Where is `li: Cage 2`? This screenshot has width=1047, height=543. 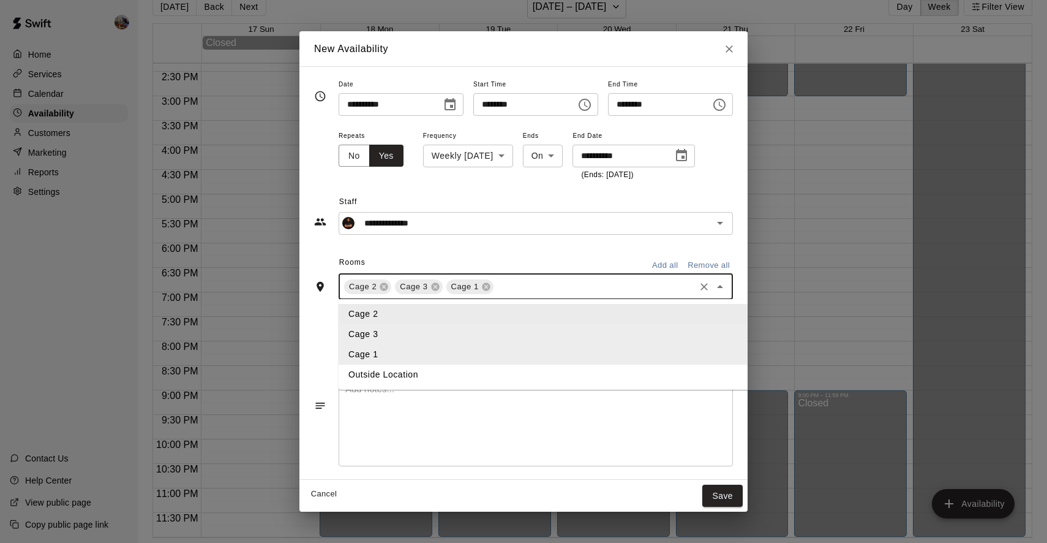 li: Cage 2 is located at coordinates (545, 314).